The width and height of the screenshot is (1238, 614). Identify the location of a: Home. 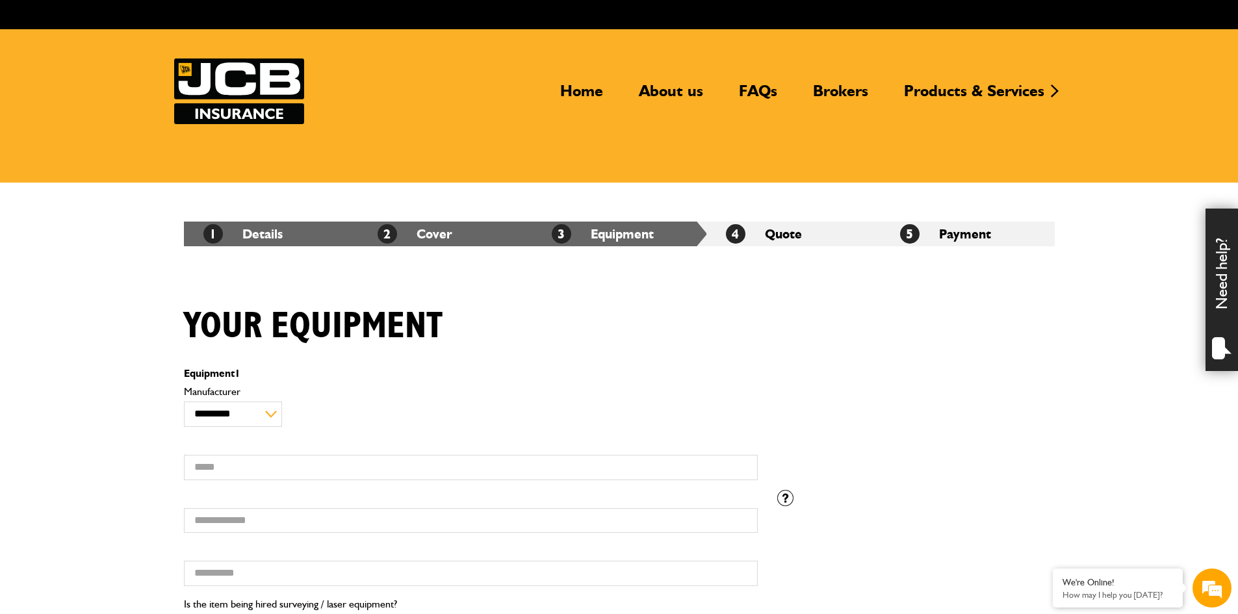
(582, 96).